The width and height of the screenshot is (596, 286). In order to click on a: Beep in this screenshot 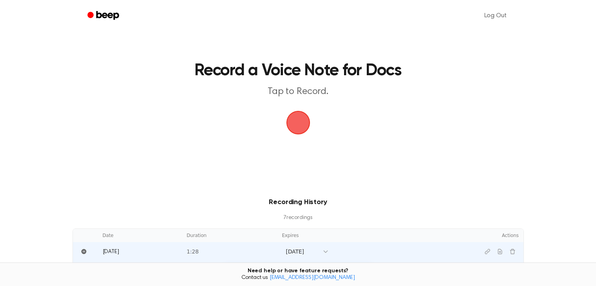, I will do `click(104, 16)`.